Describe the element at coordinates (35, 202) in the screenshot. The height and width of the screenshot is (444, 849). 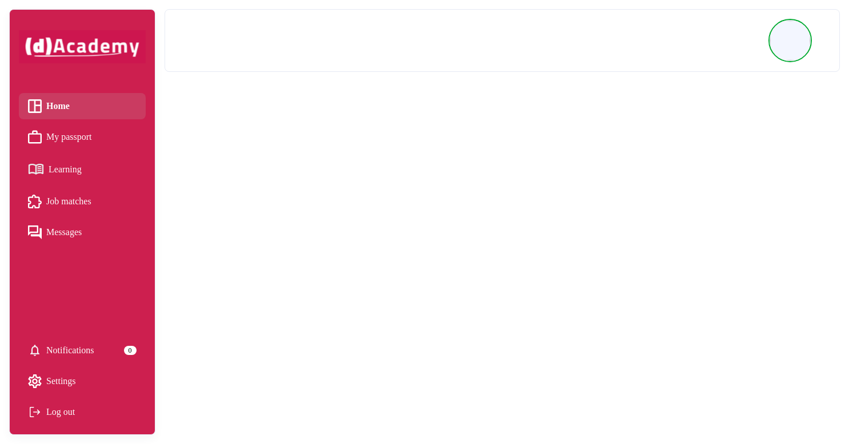
I see `img: Job matches icon` at that location.